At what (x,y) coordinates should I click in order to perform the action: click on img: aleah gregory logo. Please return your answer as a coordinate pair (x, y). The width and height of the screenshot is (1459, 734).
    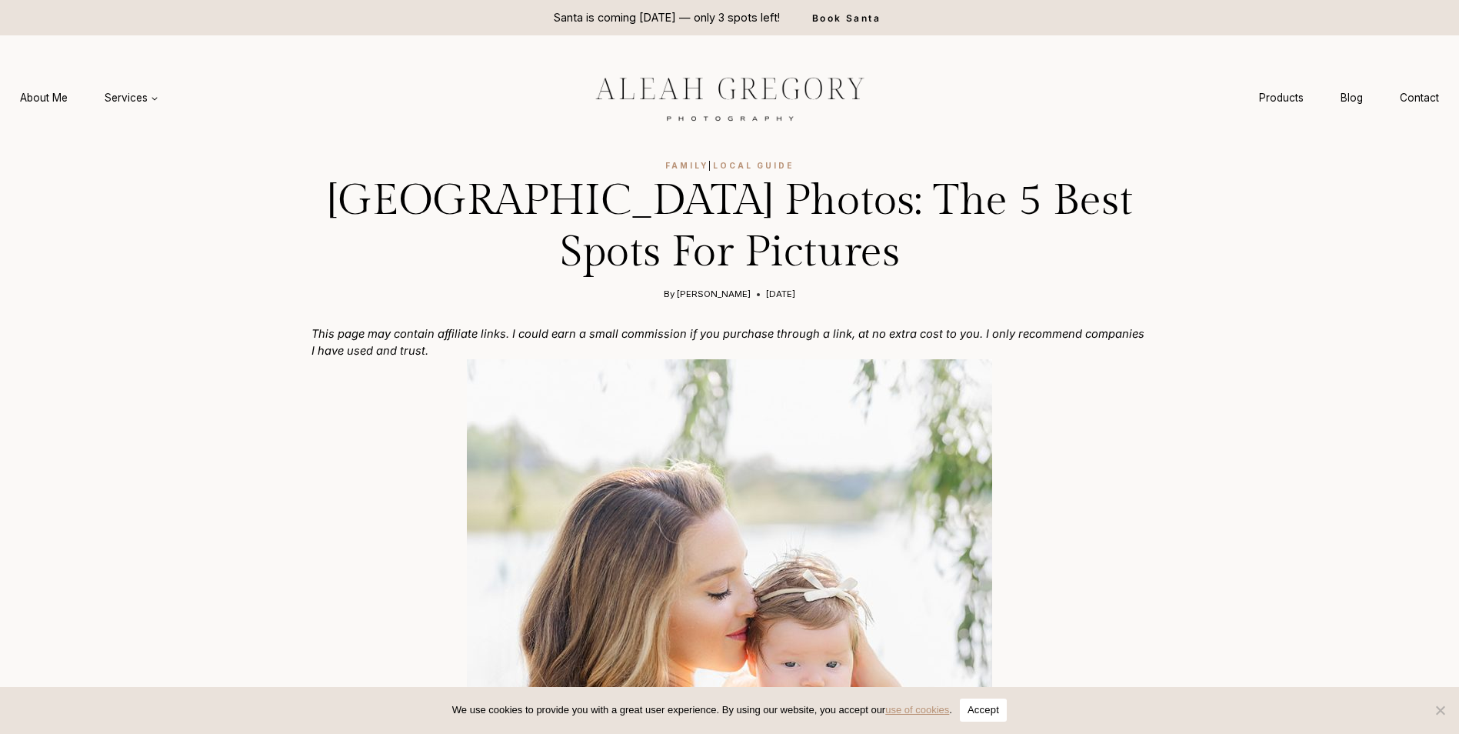
    Looking at the image, I should click on (730, 98).